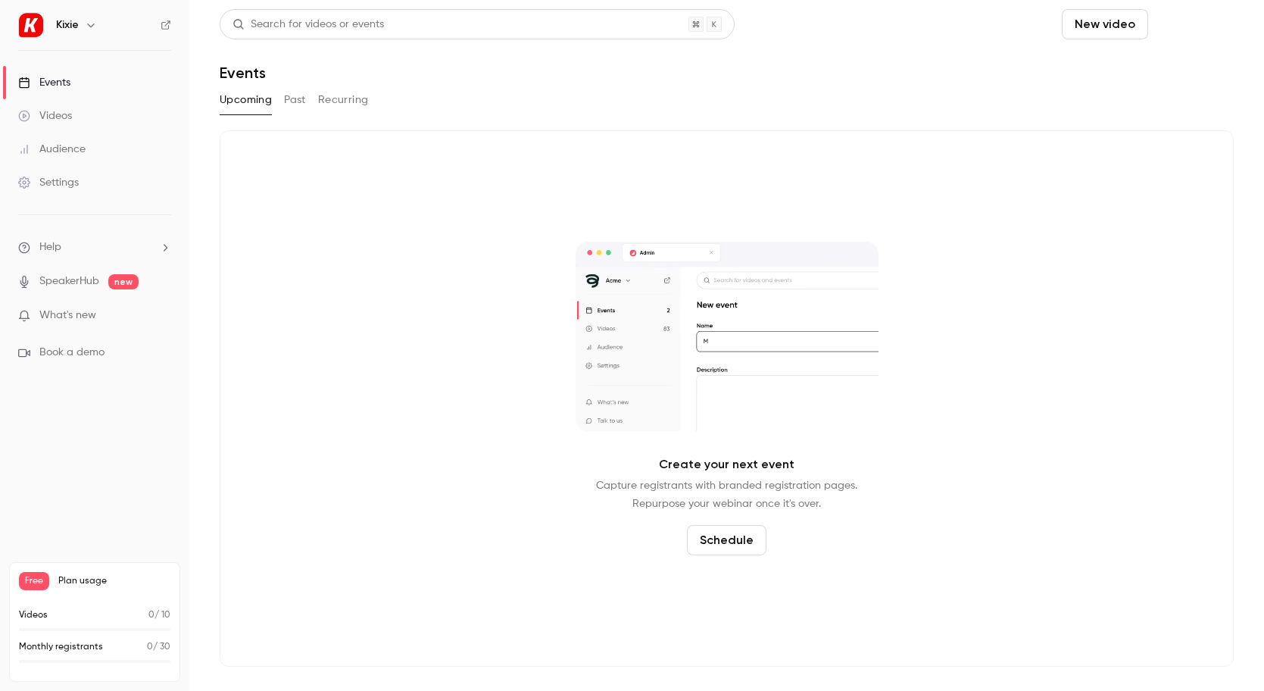 This screenshot has height=691, width=1264. Describe the element at coordinates (1105, 24) in the screenshot. I see `button: New video` at that location.